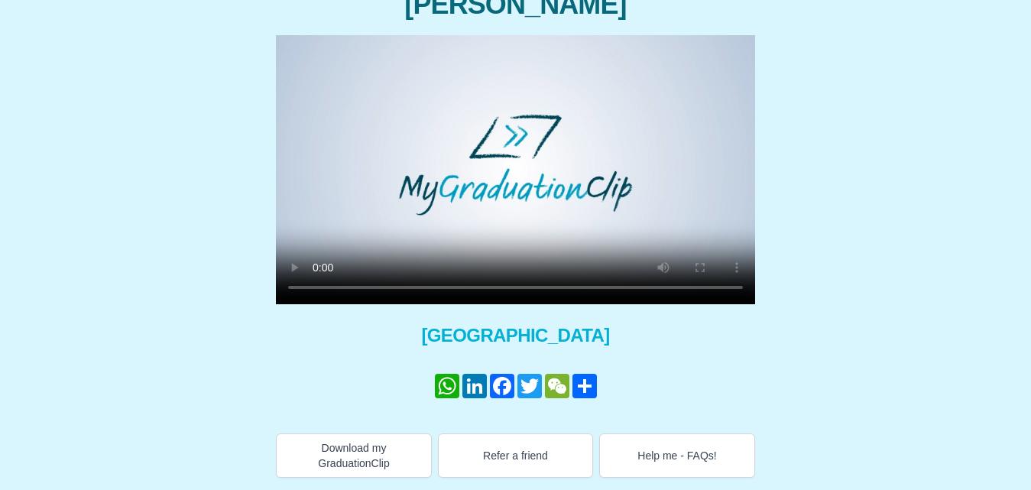 This screenshot has height=490, width=1031. What do you see at coordinates (502, 386) in the screenshot?
I see `a: Facebook` at bounding box center [502, 386].